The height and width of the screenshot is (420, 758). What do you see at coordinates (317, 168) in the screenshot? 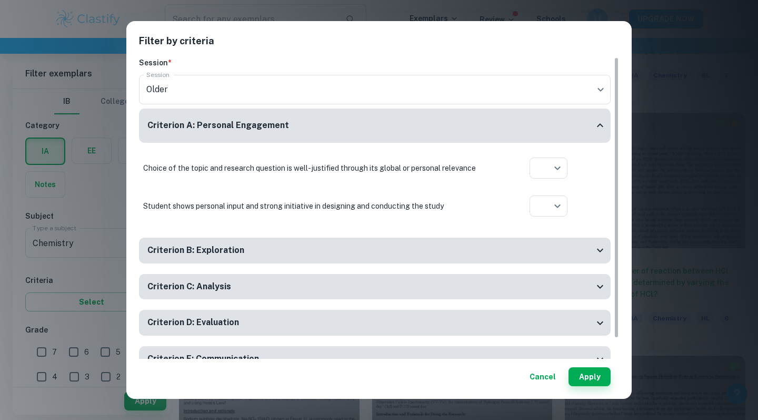
I see `p: Choice of the topic and research question is well-justified through its global or personal relevance` at bounding box center [317, 168].